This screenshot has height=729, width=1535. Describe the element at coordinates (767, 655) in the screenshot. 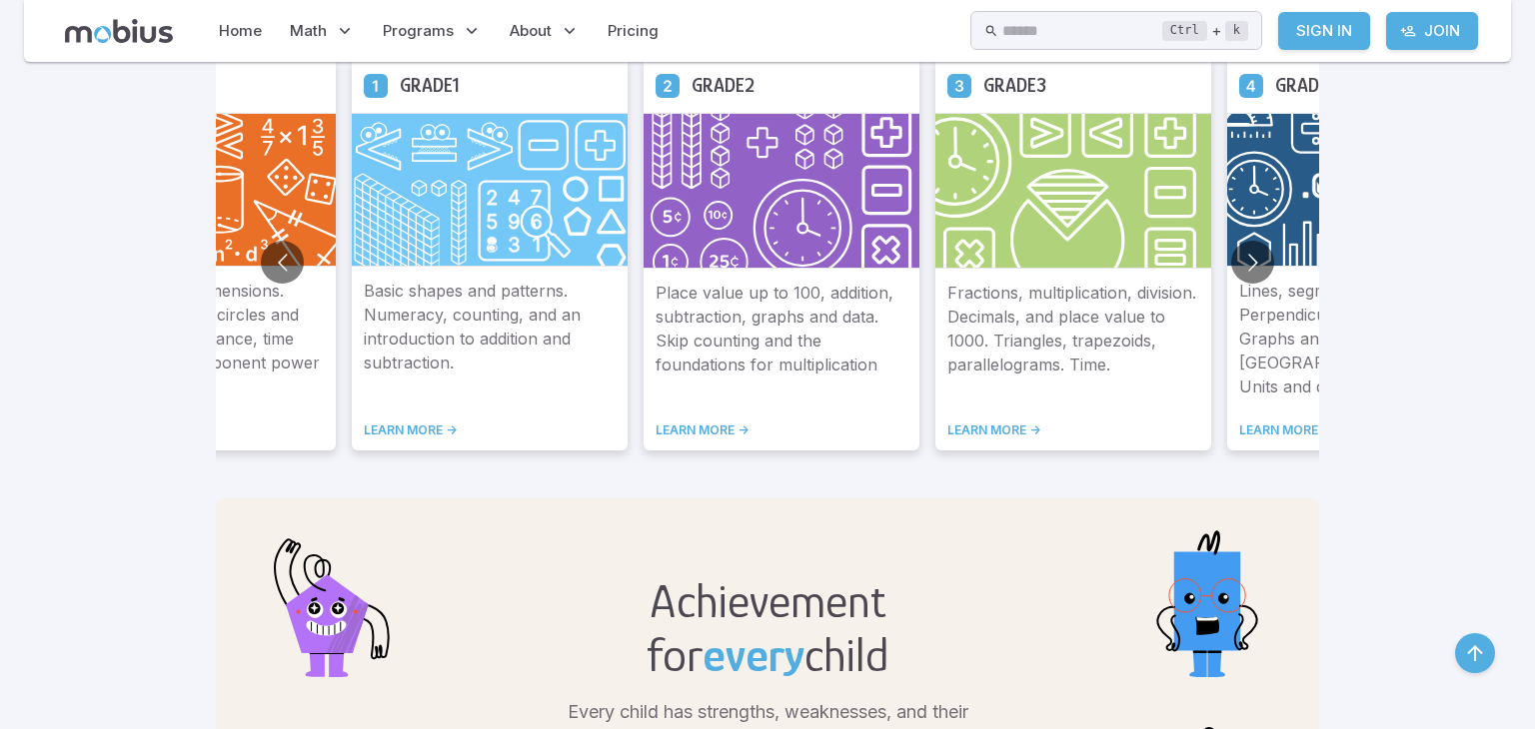

I see `h2: for child` at that location.